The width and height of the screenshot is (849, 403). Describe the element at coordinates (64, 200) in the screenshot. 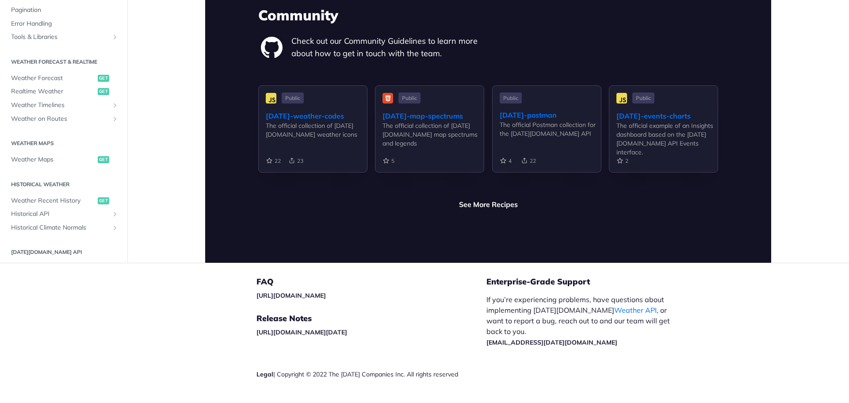

I see `a: Weather Recent Historyget` at that location.